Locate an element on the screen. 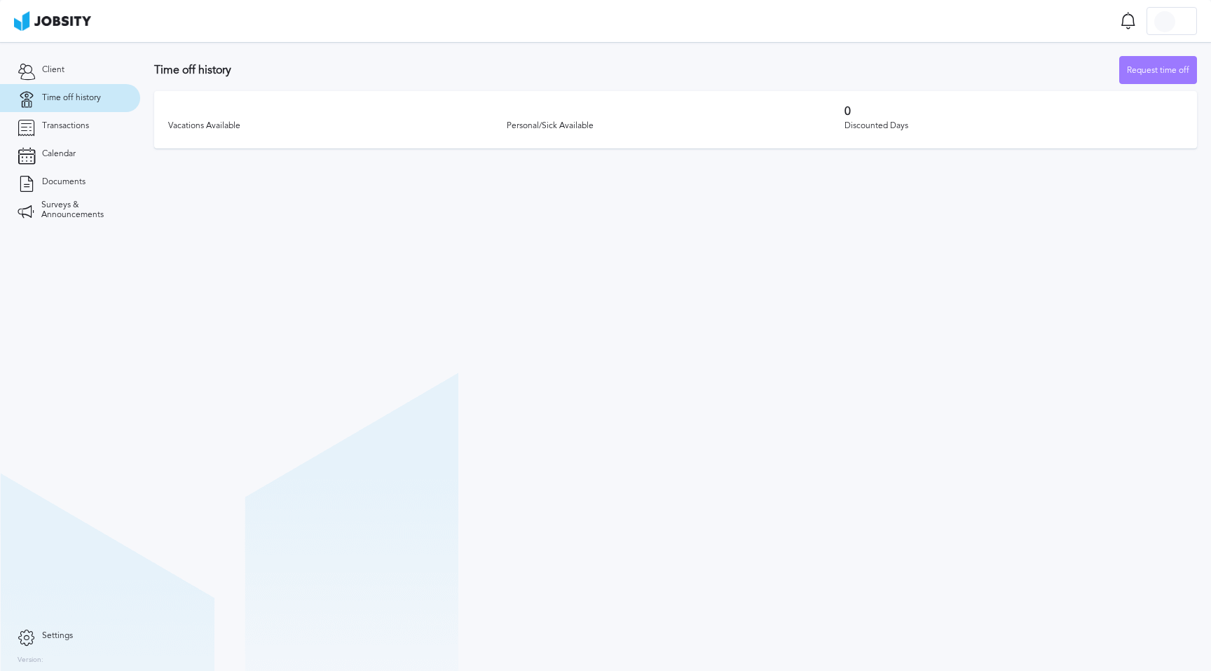 The width and height of the screenshot is (1211, 671). span: Time off history is located at coordinates (71, 98).